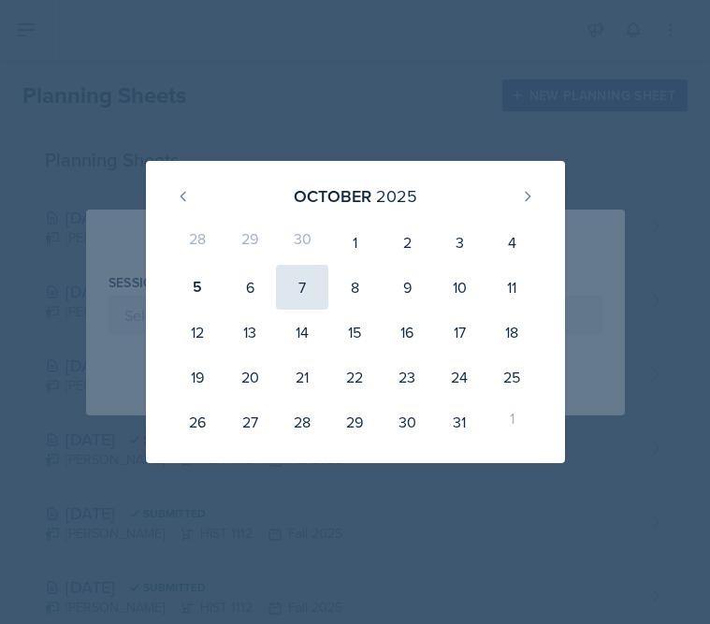 This screenshot has width=710, height=624. Describe the element at coordinates (459, 332) in the screenshot. I see `div: 17` at that location.